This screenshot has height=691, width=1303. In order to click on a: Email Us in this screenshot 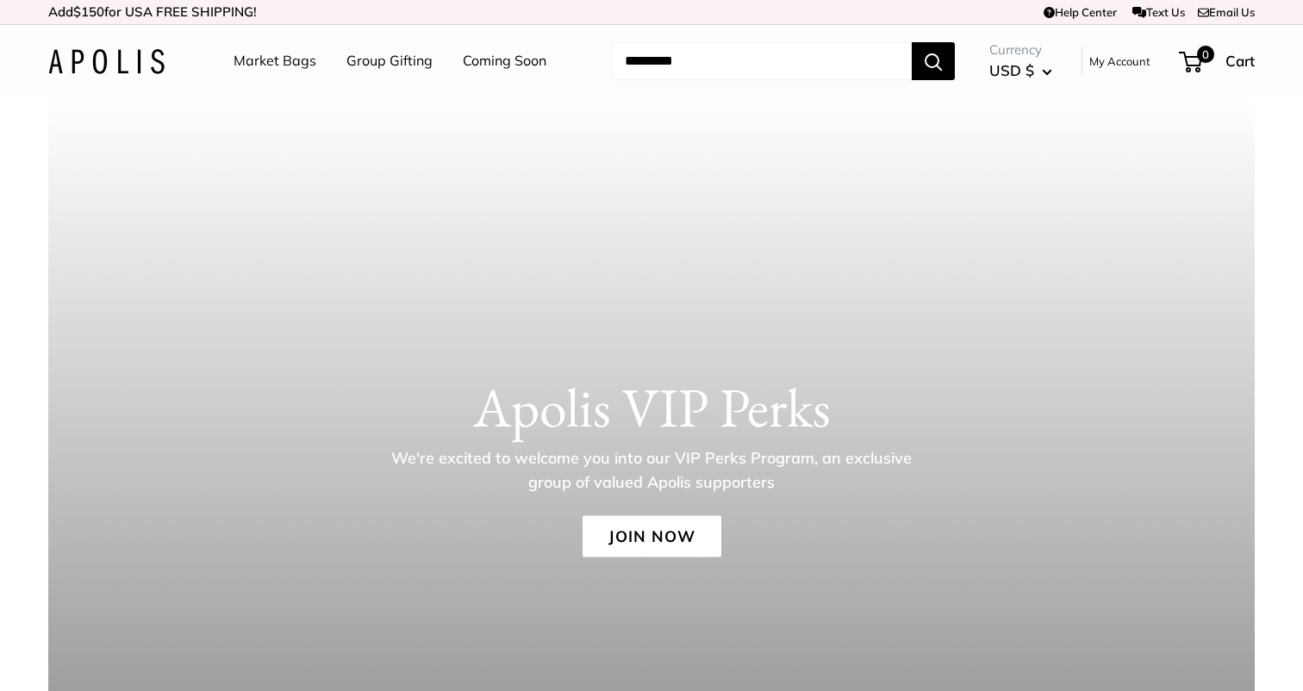, I will do `click(1227, 12)`.